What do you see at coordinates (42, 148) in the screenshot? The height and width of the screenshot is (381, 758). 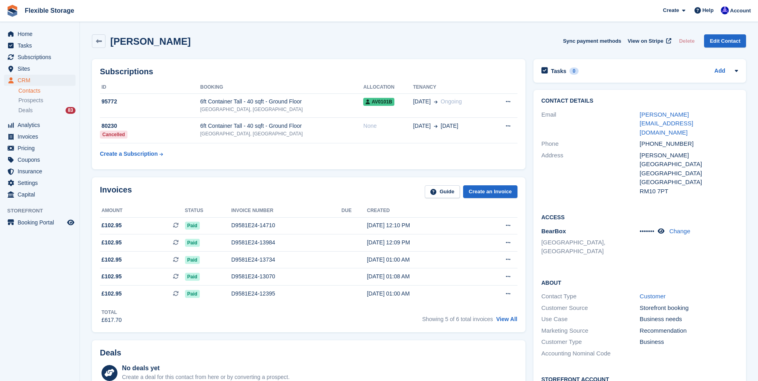 I see `span: Pricing` at bounding box center [42, 148].